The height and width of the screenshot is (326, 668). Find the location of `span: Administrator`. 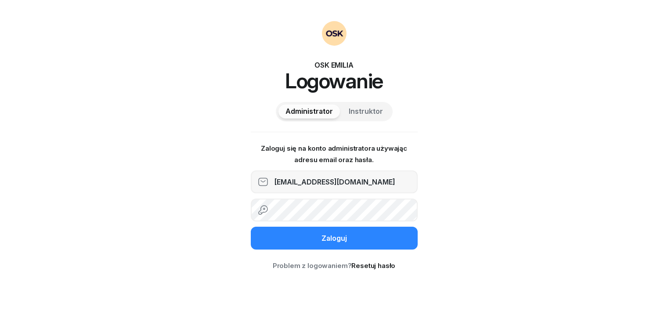

span: Administrator is located at coordinates (309, 111).